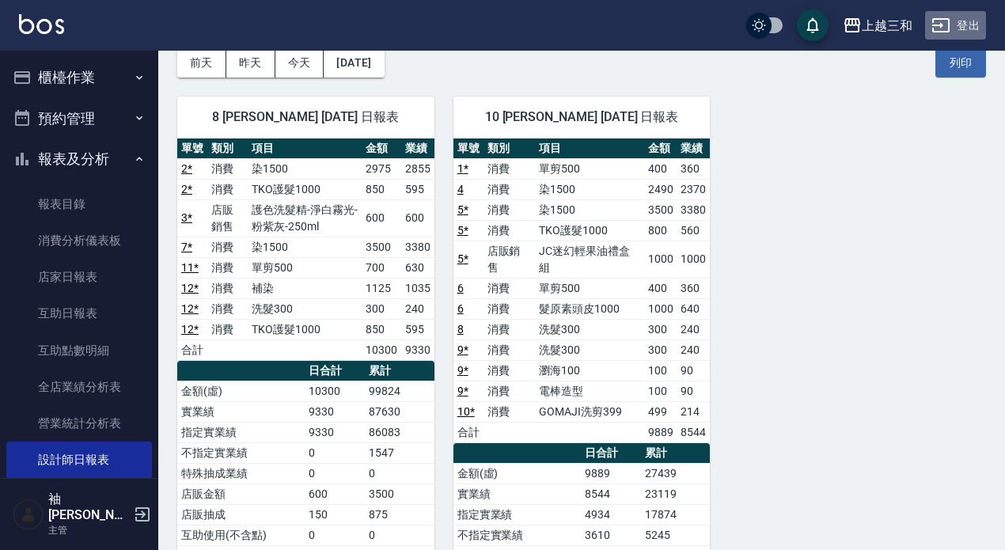 Image resolution: width=1005 pixels, height=550 pixels. I want to click on td: 360, so click(693, 169).